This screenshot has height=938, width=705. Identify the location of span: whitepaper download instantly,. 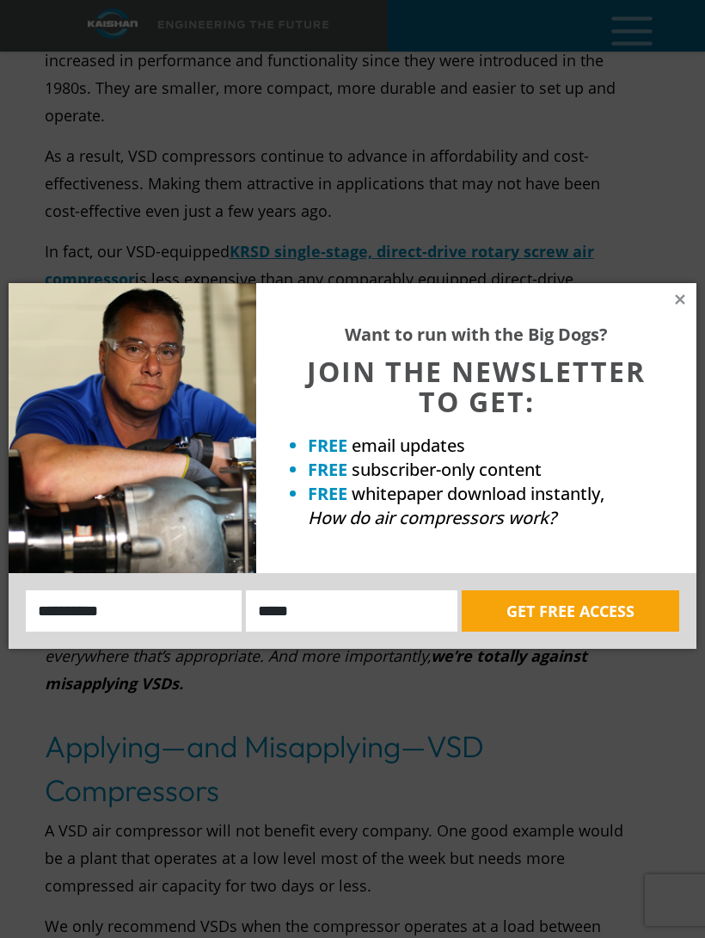
(478, 493).